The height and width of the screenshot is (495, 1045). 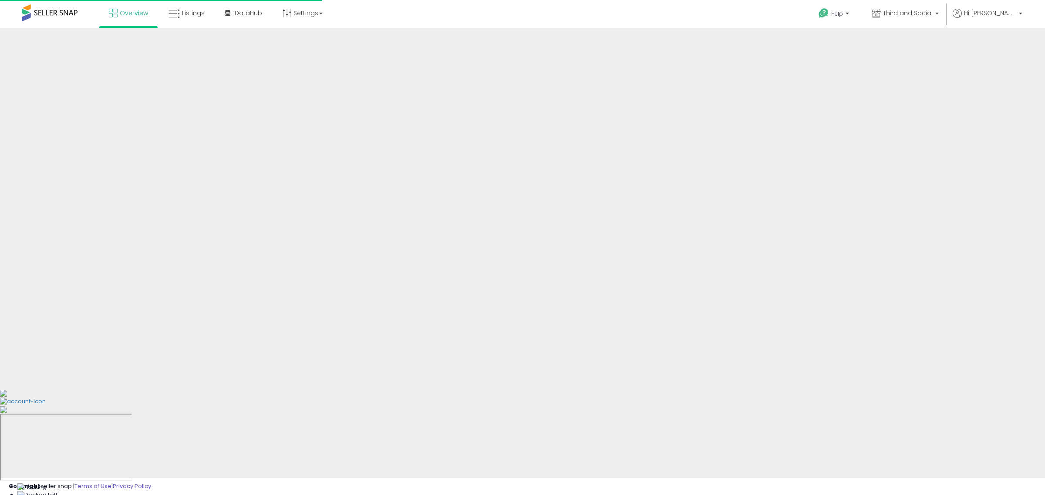 I want to click on span: Overview, so click(x=134, y=13).